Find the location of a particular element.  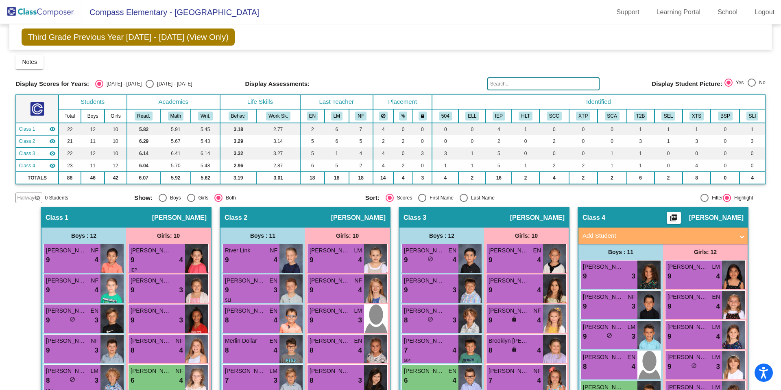

th: Students is located at coordinates (93, 102).